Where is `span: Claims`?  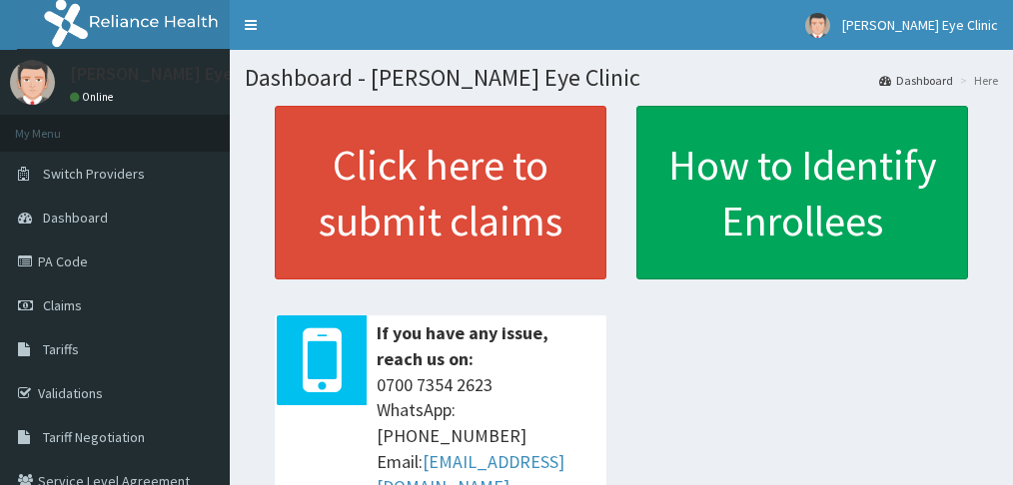 span: Claims is located at coordinates (62, 306).